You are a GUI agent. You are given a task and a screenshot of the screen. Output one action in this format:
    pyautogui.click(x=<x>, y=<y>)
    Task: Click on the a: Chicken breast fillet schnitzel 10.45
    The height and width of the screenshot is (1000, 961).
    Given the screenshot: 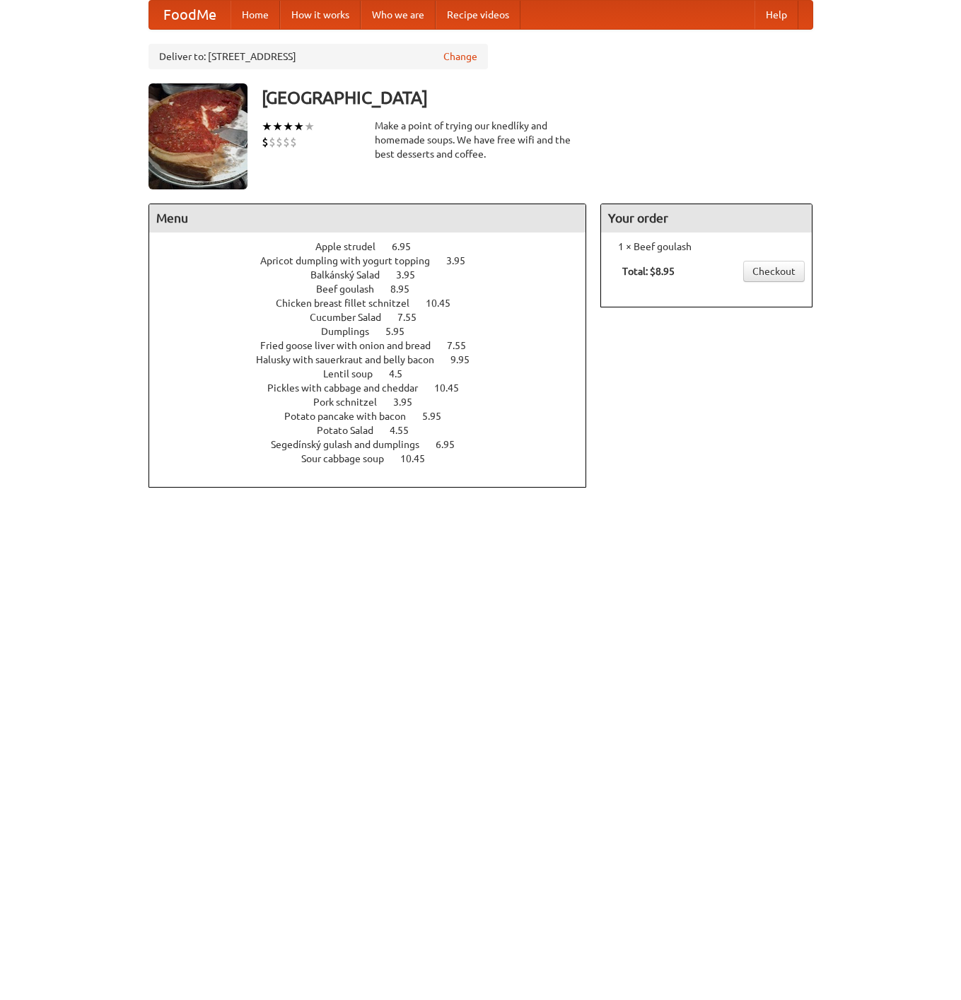 What is the action you would take?
    pyautogui.click(x=376, y=303)
    